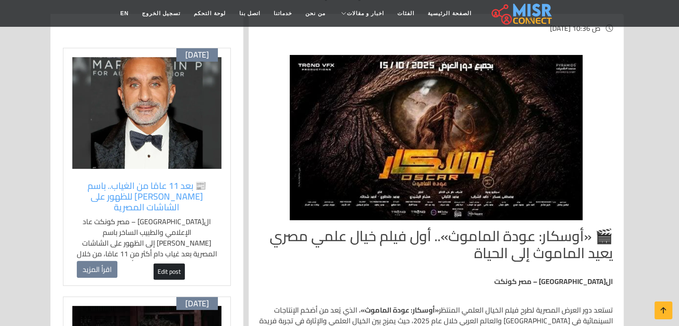 The width and height of the screenshot is (679, 326). What do you see at coordinates (361, 13) in the screenshot?
I see `a: اخبار و مقالات` at bounding box center [361, 13].